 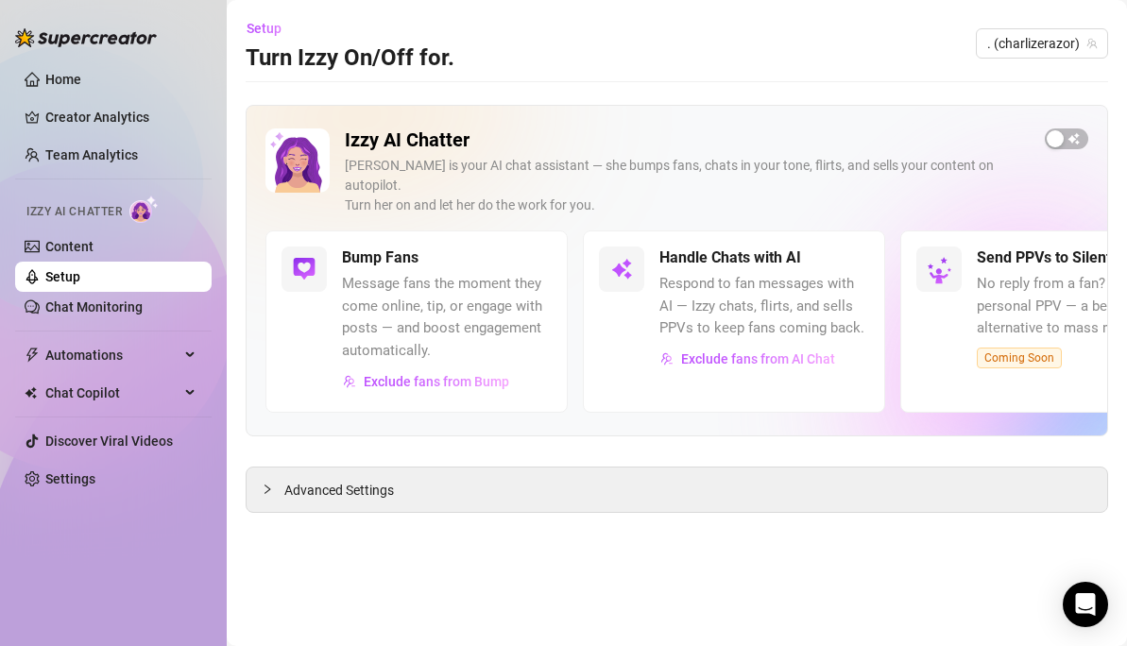 I want to click on h2: Izzy AI Chatter, so click(x=687, y=140).